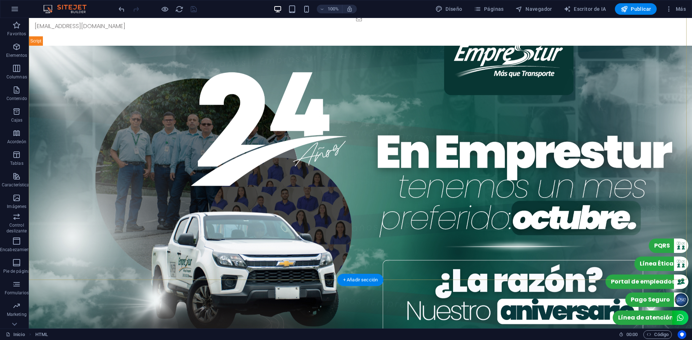 Image resolution: width=692 pixels, height=340 pixels. Describe the element at coordinates (17, 315) in the screenshot. I see `font: Marketing` at that location.